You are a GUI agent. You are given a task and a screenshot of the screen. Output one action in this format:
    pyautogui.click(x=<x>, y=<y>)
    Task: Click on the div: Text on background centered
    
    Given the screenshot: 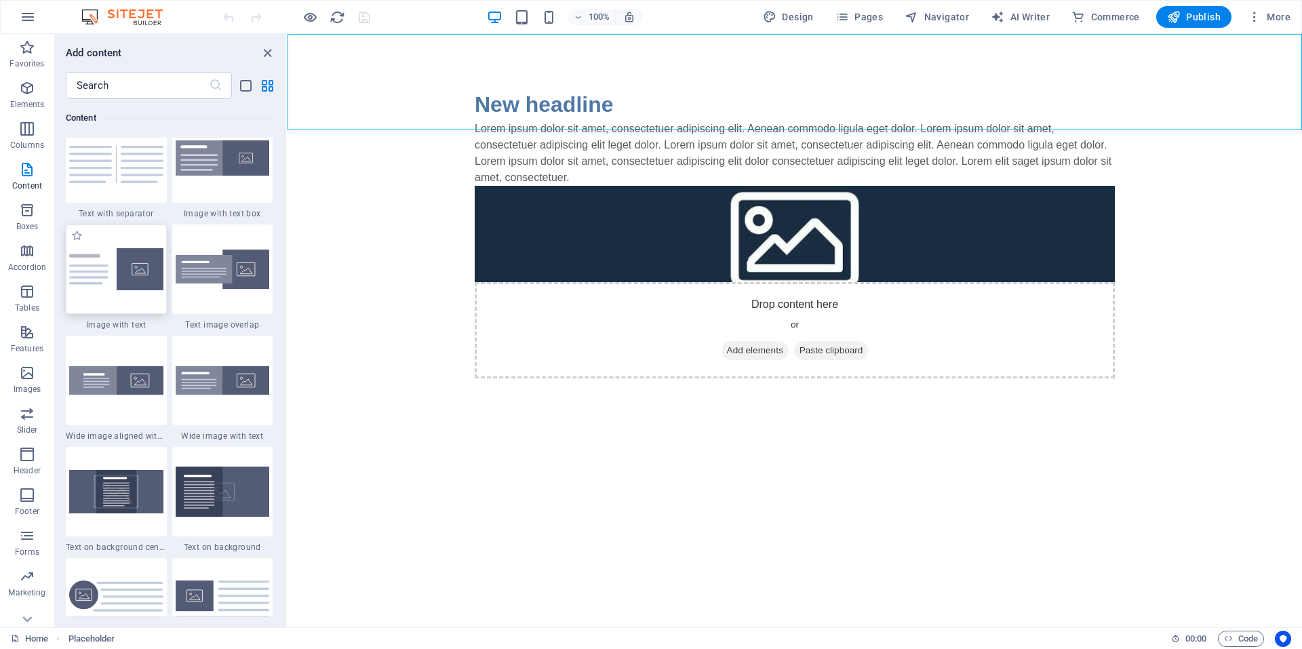 What is the action you would take?
    pyautogui.click(x=116, y=500)
    